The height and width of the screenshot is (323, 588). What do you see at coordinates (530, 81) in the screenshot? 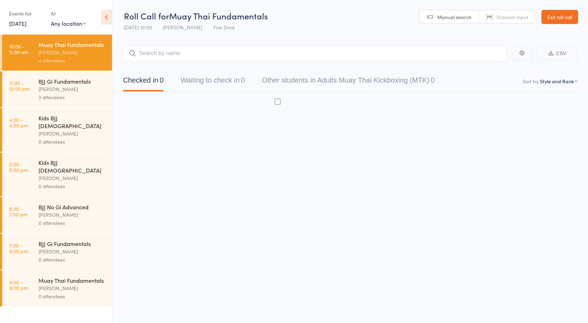
I see `label: Sort by` at bounding box center [530, 81].